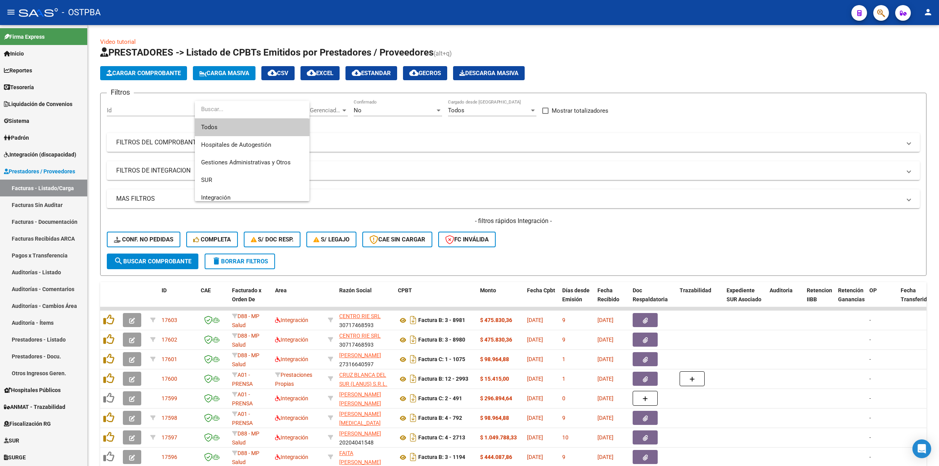 Image resolution: width=939 pixels, height=466 pixels. Describe the element at coordinates (206, 180) in the screenshot. I see `span: SUR` at that location.